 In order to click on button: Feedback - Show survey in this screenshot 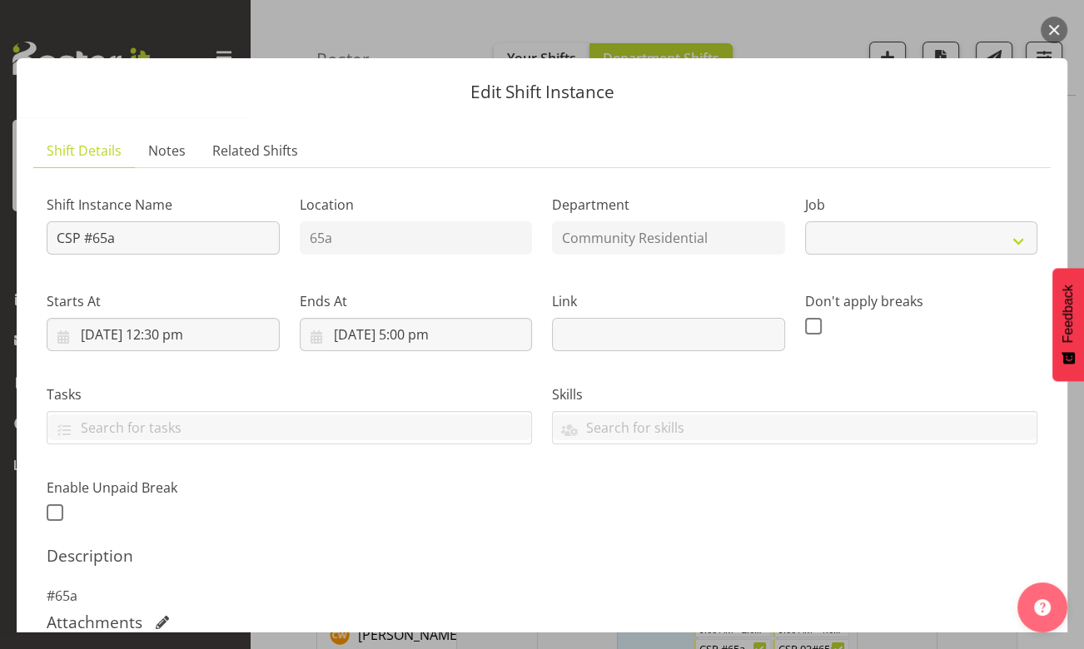, I will do `click(1068, 325)`.